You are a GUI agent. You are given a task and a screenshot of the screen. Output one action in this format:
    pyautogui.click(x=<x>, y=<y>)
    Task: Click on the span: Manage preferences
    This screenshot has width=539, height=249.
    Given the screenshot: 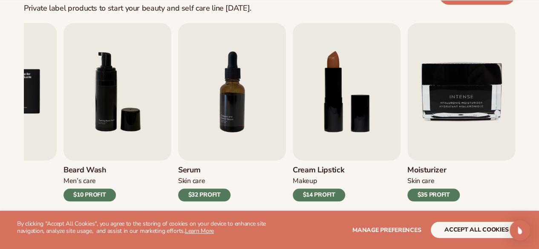 What is the action you would take?
    pyautogui.click(x=386, y=230)
    